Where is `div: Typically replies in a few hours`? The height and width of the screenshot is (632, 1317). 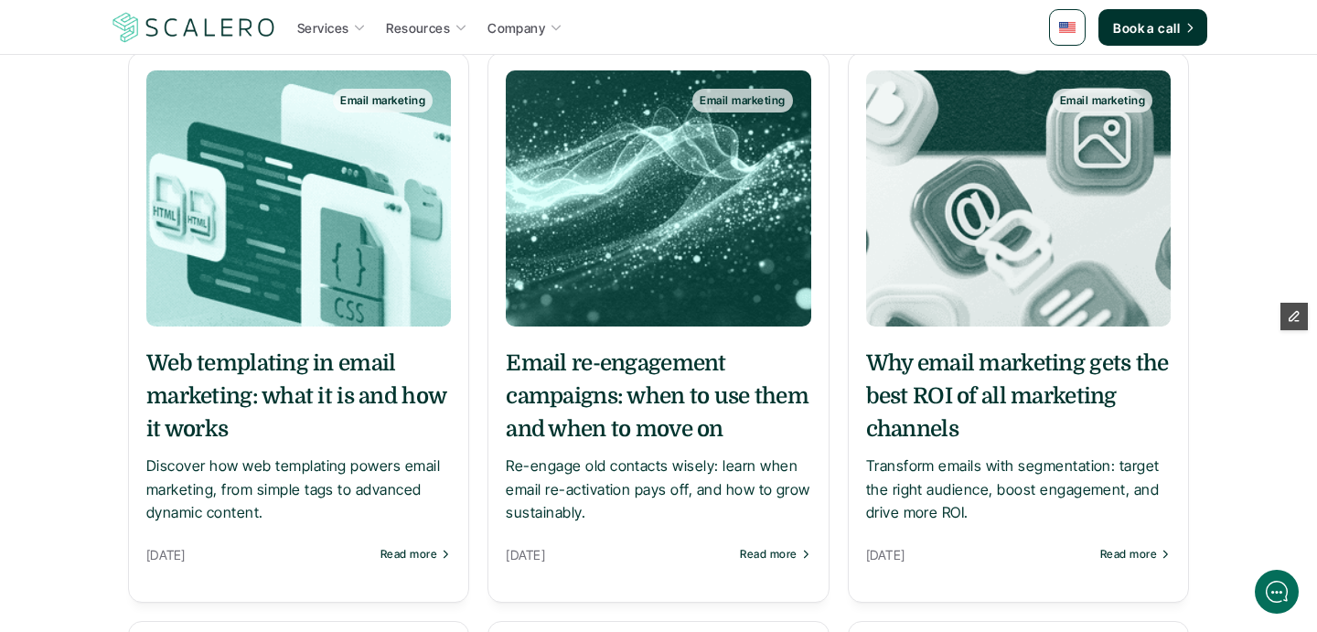
div: Typically replies in a few hours is located at coordinates (143, 41).